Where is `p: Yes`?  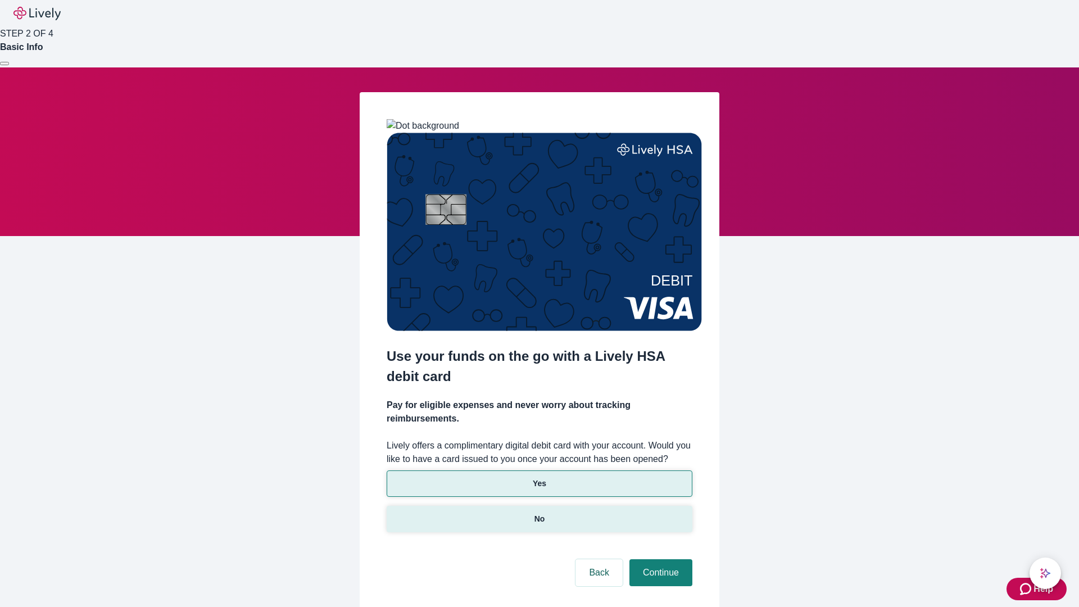 p: Yes is located at coordinates (540, 483).